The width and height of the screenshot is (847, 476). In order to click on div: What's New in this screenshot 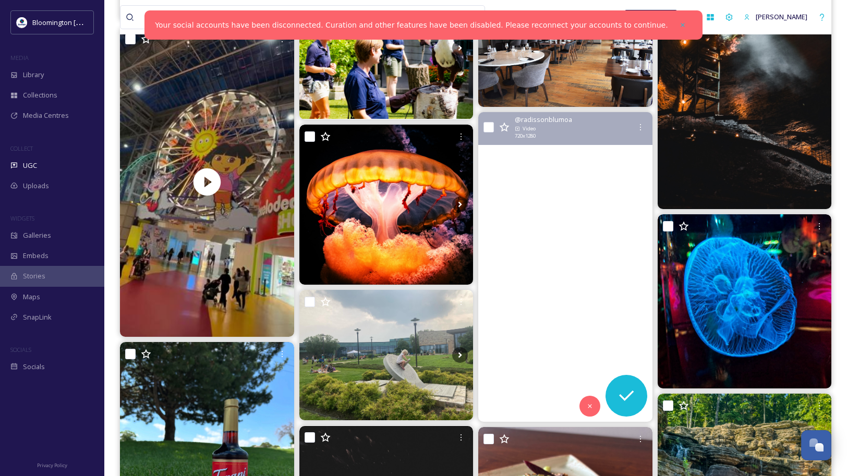, I will do `click(651, 17)`.